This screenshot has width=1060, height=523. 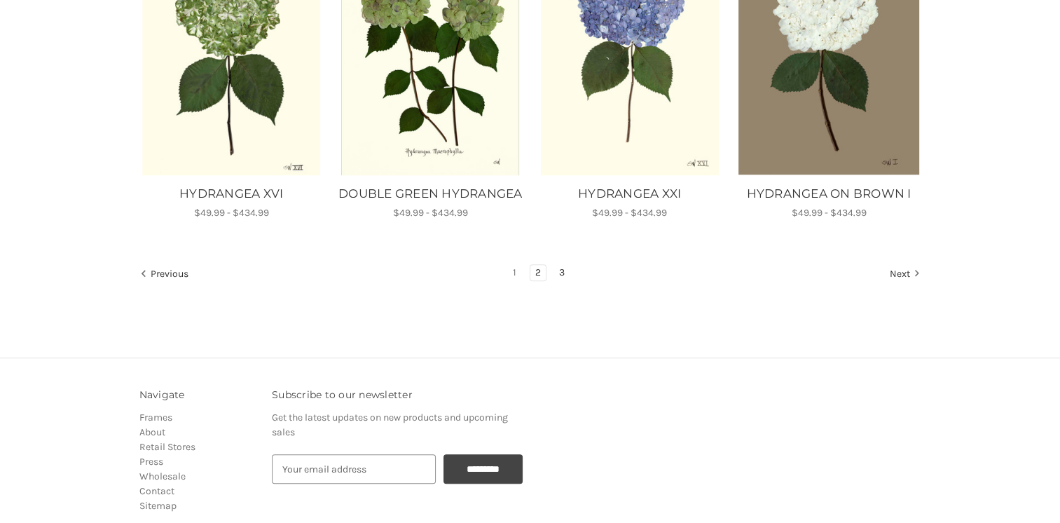 I want to click on a: Page 1 of 3, so click(x=514, y=273).